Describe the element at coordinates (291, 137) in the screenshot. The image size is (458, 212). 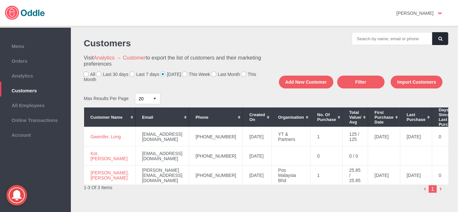
I see `td: YT & Partners` at that location.